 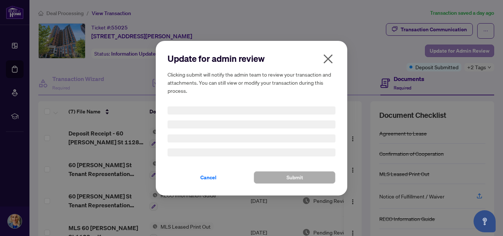 What do you see at coordinates (251, 82) in the screenshot?
I see `h5: Clicking submit will notify the admin team to review your transaction and attachments. You can st...` at bounding box center [251, 82].